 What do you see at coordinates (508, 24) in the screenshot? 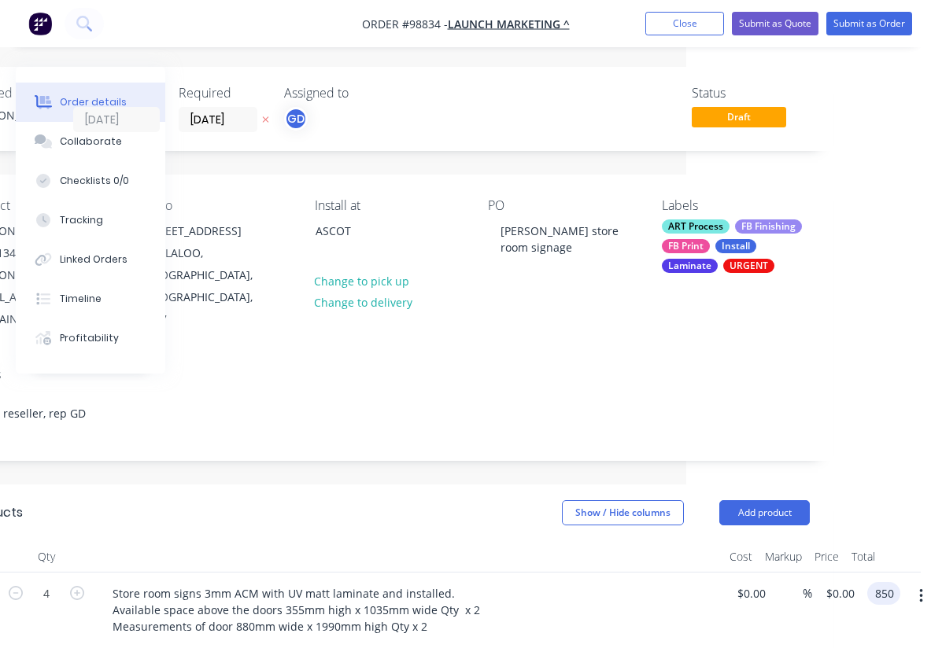
I see `a: LAUNCH MARKETING ^` at bounding box center [508, 24].